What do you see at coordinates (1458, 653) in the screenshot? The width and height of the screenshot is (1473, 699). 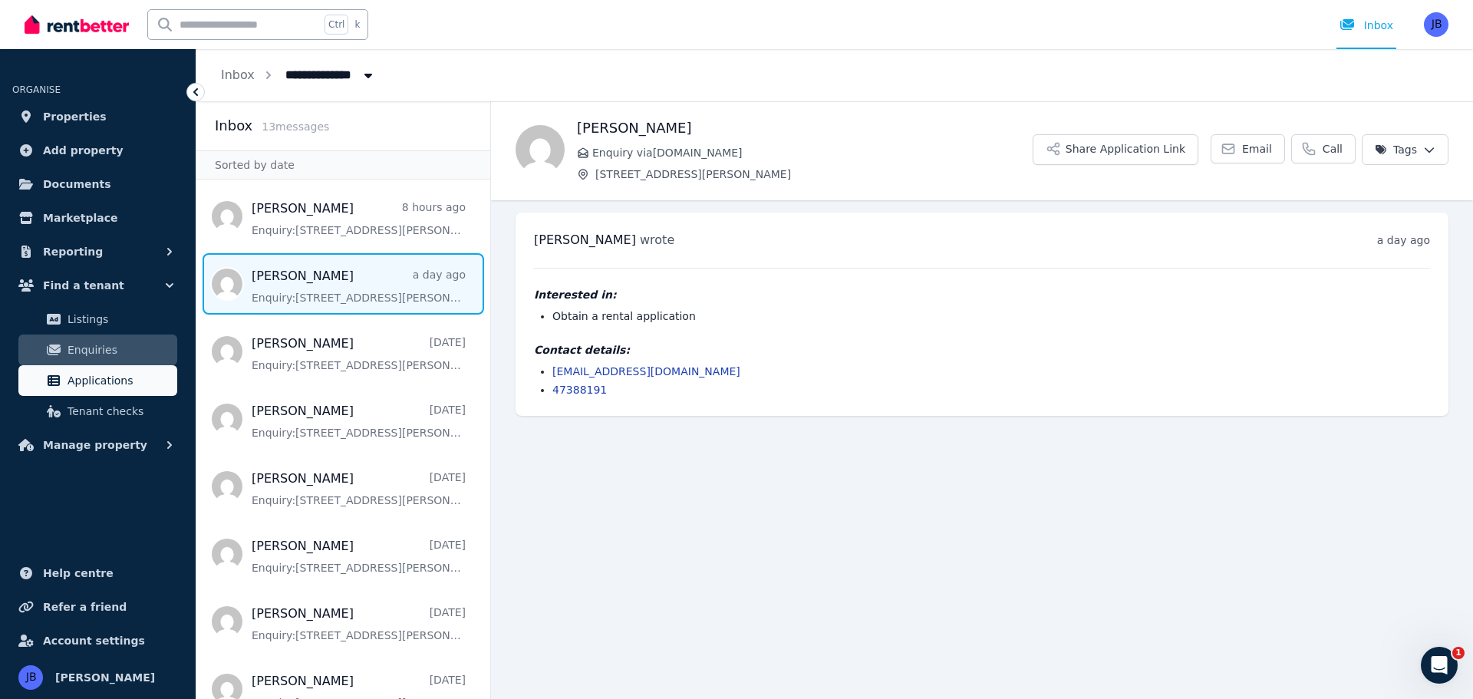 I see `span: 1` at bounding box center [1458, 653].